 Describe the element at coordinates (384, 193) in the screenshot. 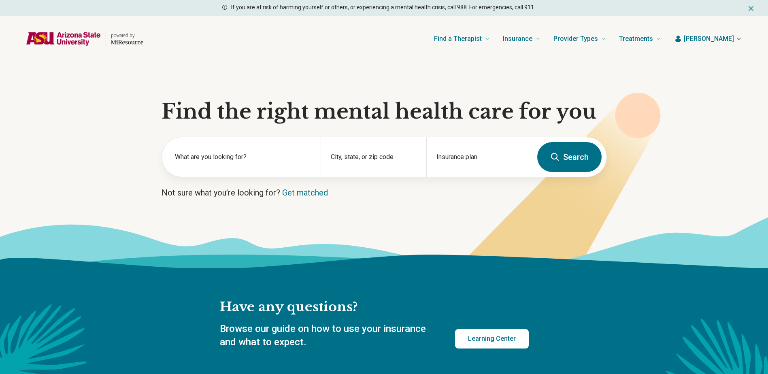

I see `p: Not sure what you’re looking for?` at that location.